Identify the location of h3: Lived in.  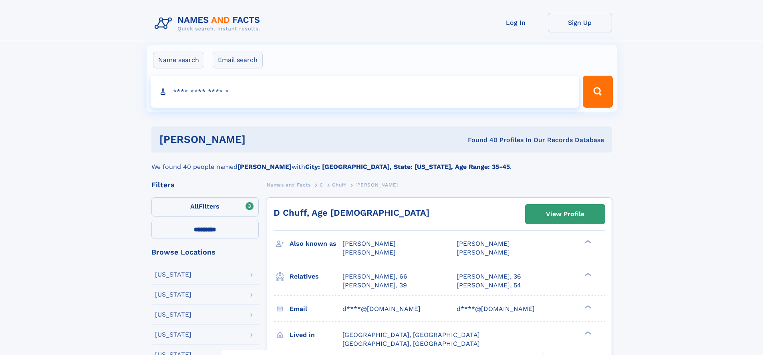
(316, 335).